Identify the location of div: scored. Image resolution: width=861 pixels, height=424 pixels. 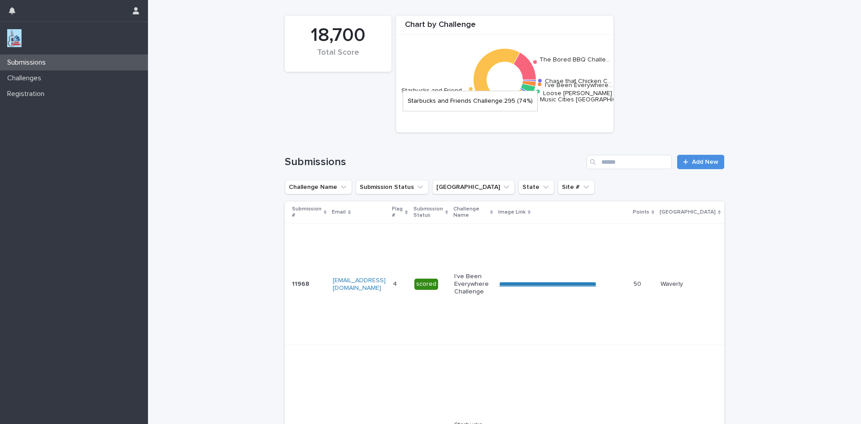
(426, 284).